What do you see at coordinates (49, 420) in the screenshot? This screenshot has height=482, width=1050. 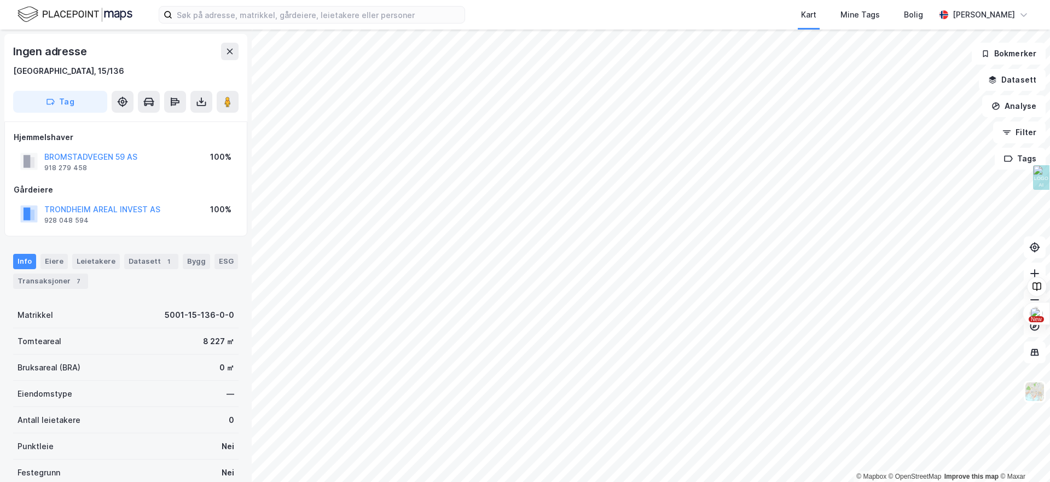 I see `div: Antall leietakere` at bounding box center [49, 420].